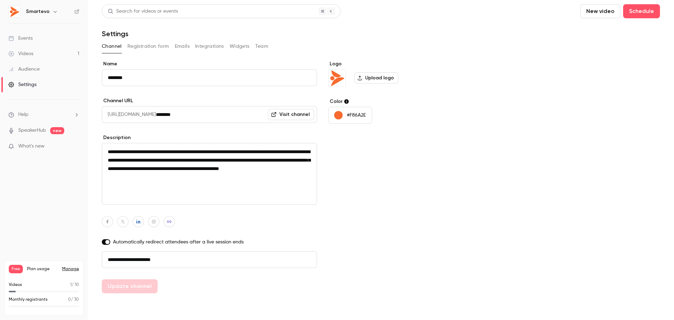 The image size is (674, 320). I want to click on div: Events, so click(20, 38).